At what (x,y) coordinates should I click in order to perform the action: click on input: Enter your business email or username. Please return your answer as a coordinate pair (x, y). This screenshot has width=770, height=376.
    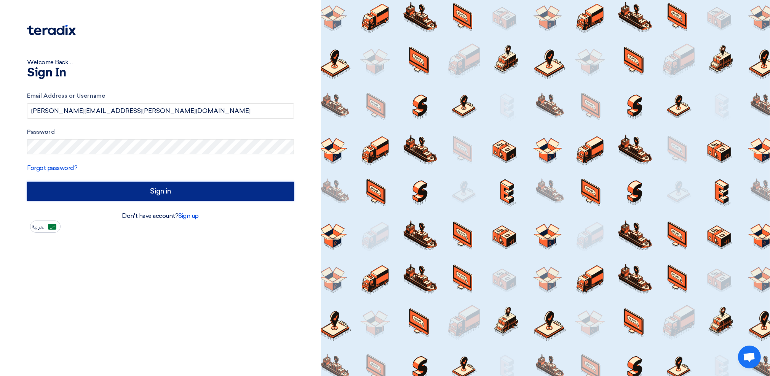
    Looking at the image, I should click on (160, 111).